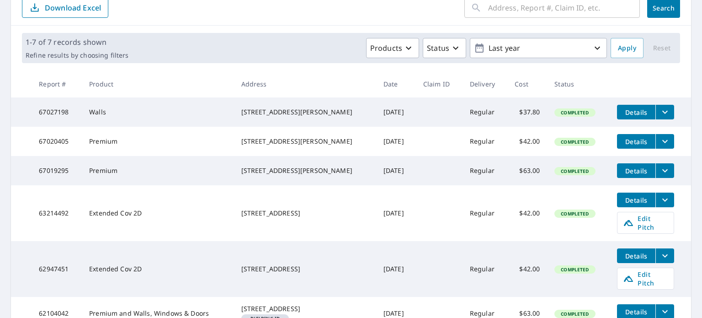 The image size is (702, 318). Describe the element at coordinates (444, 48) in the screenshot. I see `button: Status` at that location.